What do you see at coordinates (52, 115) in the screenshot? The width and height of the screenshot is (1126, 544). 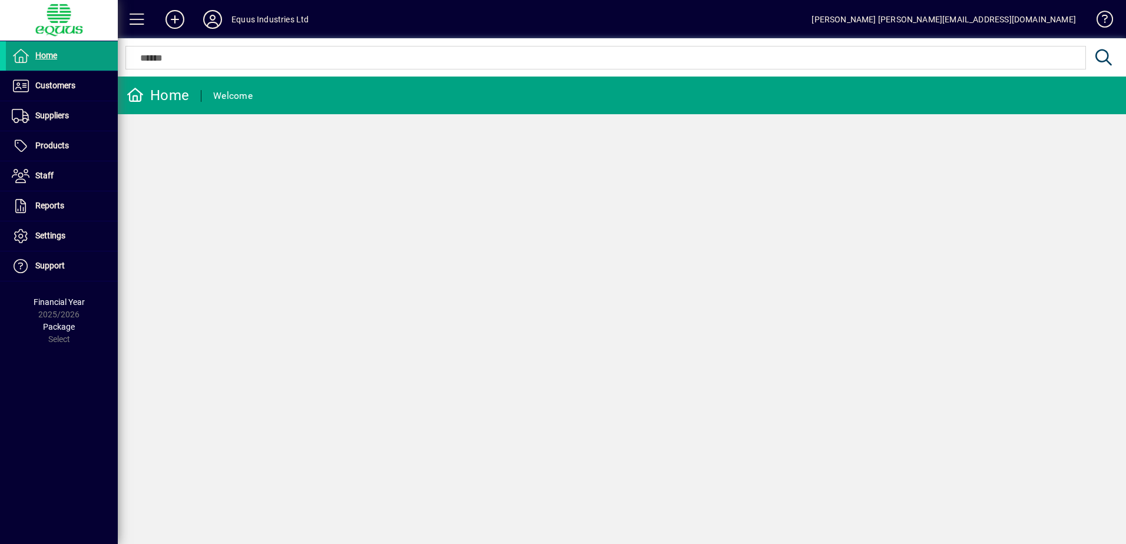 I see `span: Suppliers` at bounding box center [52, 115].